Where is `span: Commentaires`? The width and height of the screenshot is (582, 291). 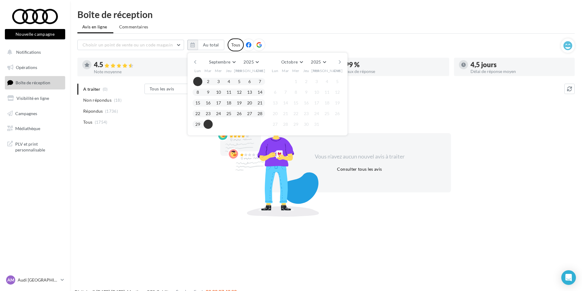 span: Commentaires is located at coordinates (134, 27).